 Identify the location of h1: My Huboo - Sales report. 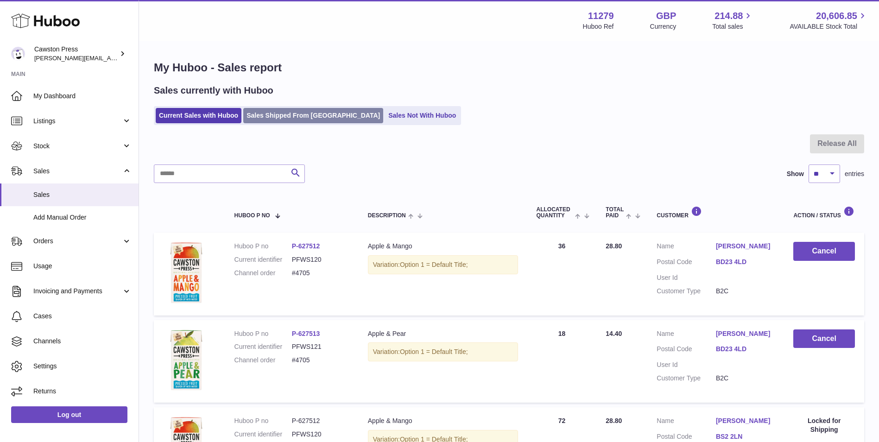
(509, 68).